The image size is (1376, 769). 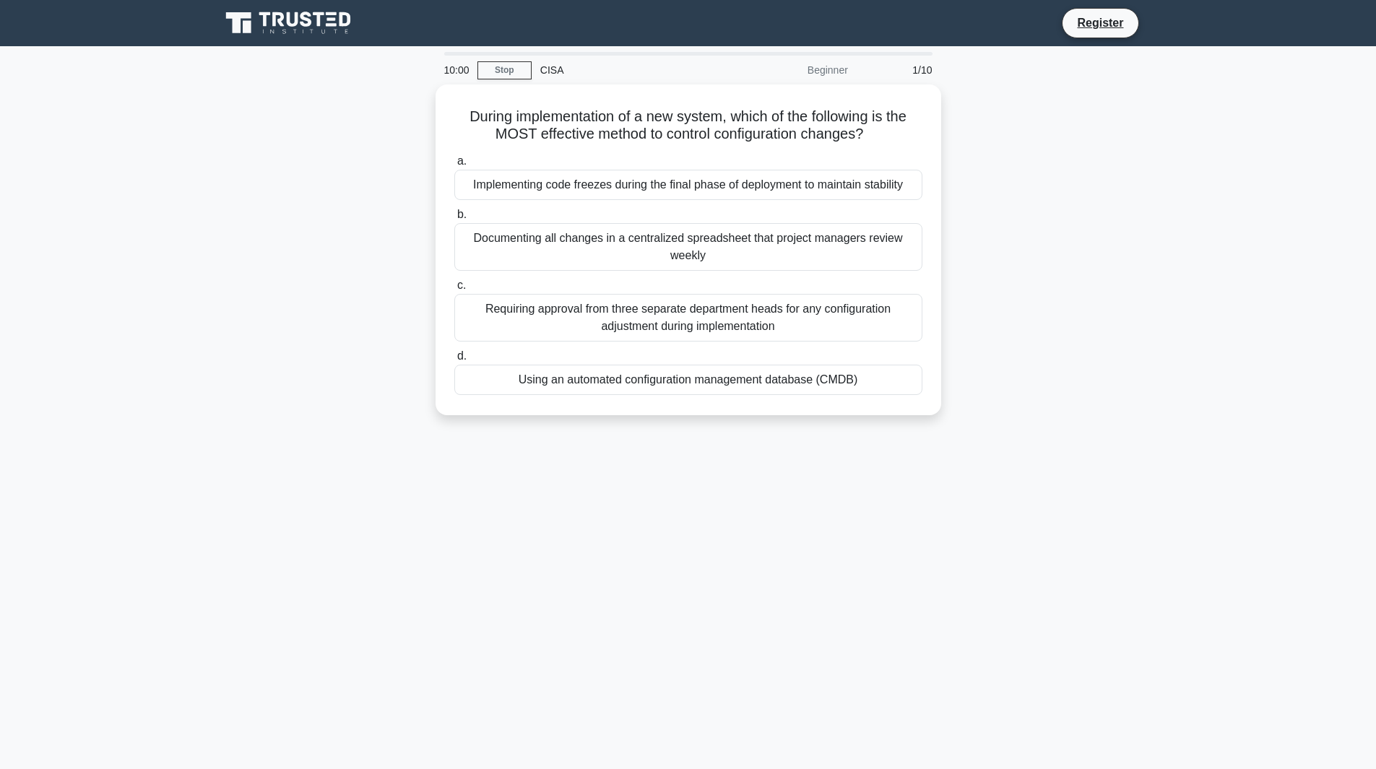 What do you see at coordinates (898, 70) in the screenshot?
I see `div: 1/10` at bounding box center [898, 70].